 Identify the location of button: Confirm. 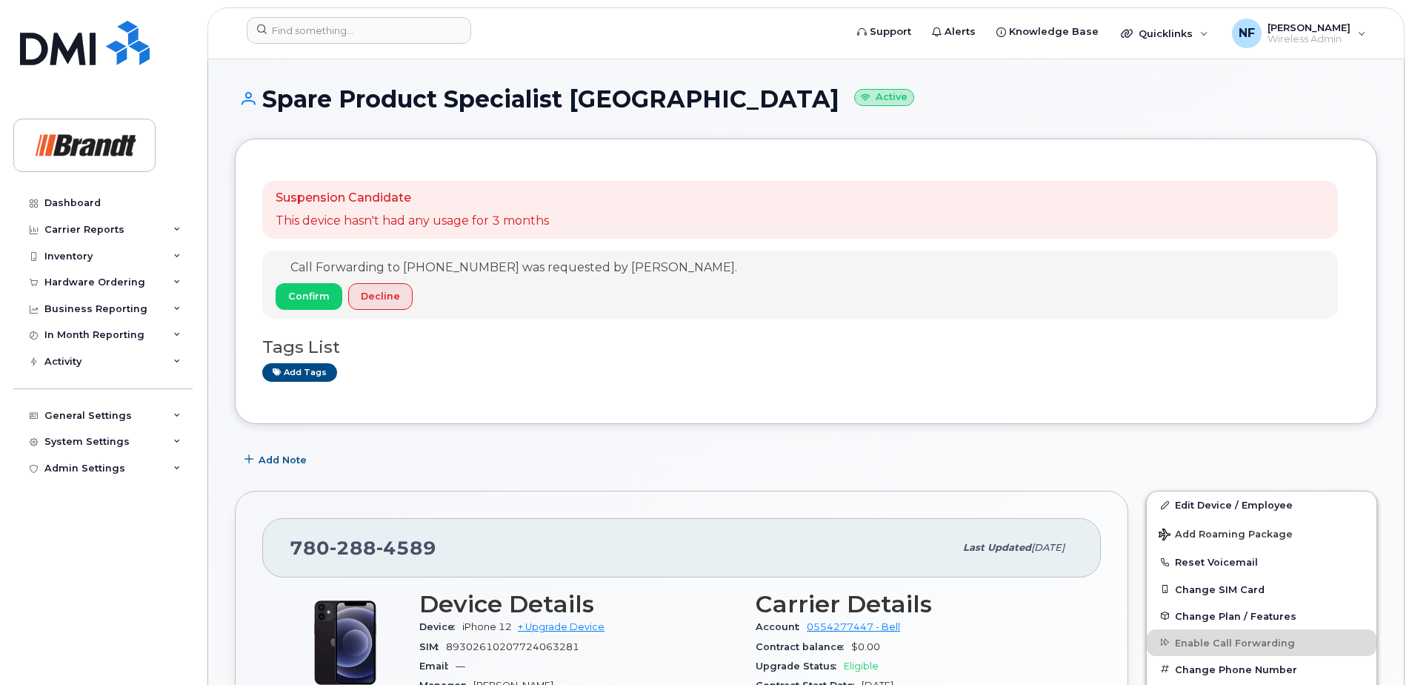
(309, 296).